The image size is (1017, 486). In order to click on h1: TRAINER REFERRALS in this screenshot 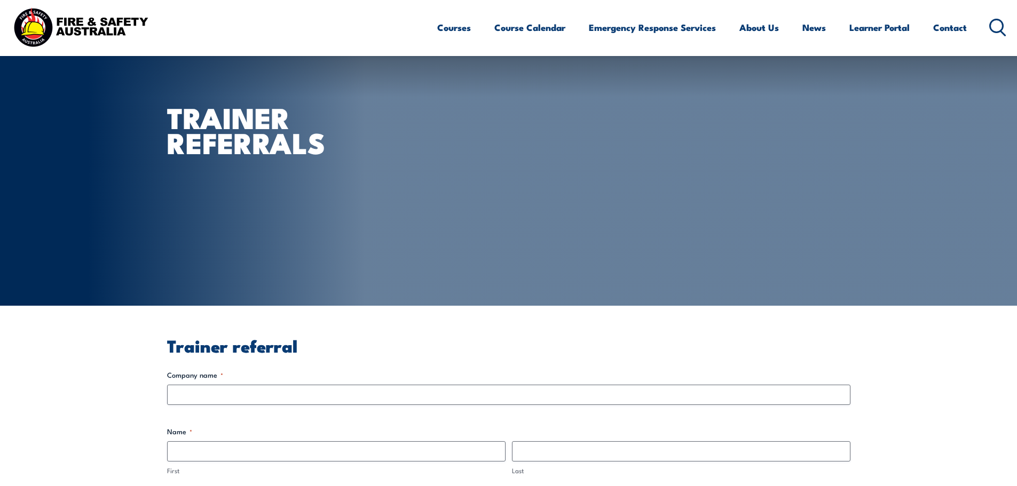, I will do `click(299, 129)`.